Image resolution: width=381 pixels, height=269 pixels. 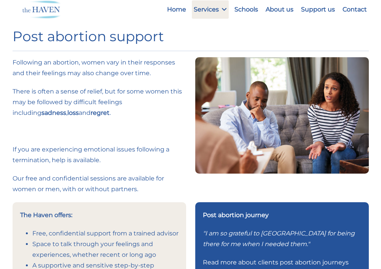 I want to click on p: There is often a sense of relief, but for some women this may be followed by difficult feelings i..., so click(x=99, y=102).